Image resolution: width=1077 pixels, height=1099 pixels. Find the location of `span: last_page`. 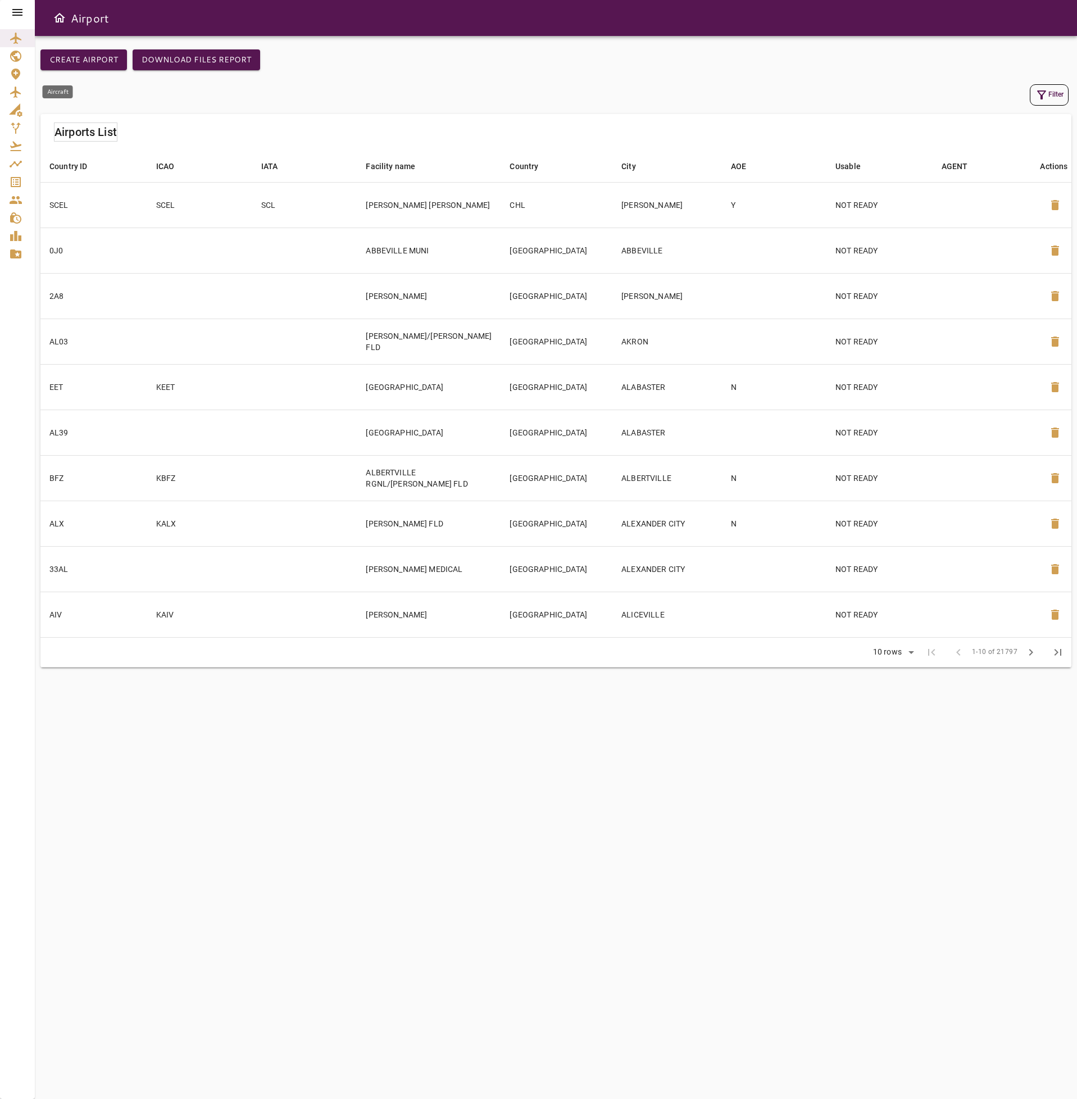

span: last_page is located at coordinates (1058, 652).